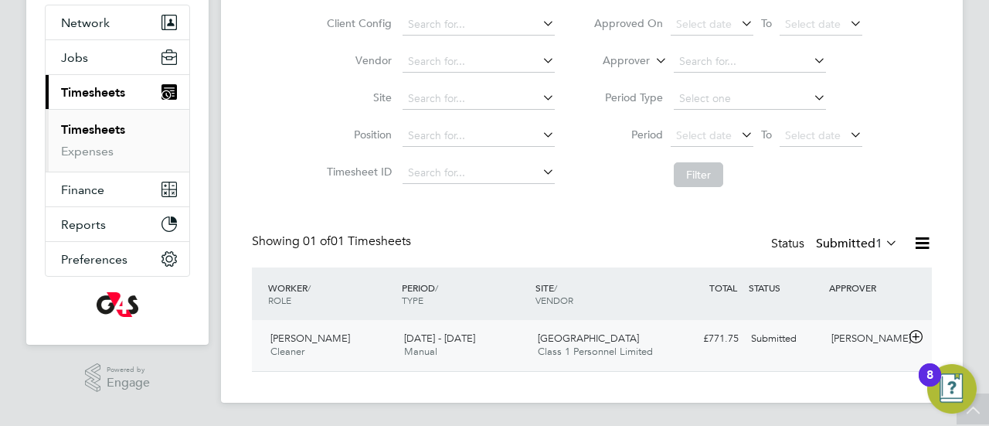 The width and height of the screenshot is (989, 426). Describe the element at coordinates (287, 351) in the screenshot. I see `span: Cleaner` at that location.